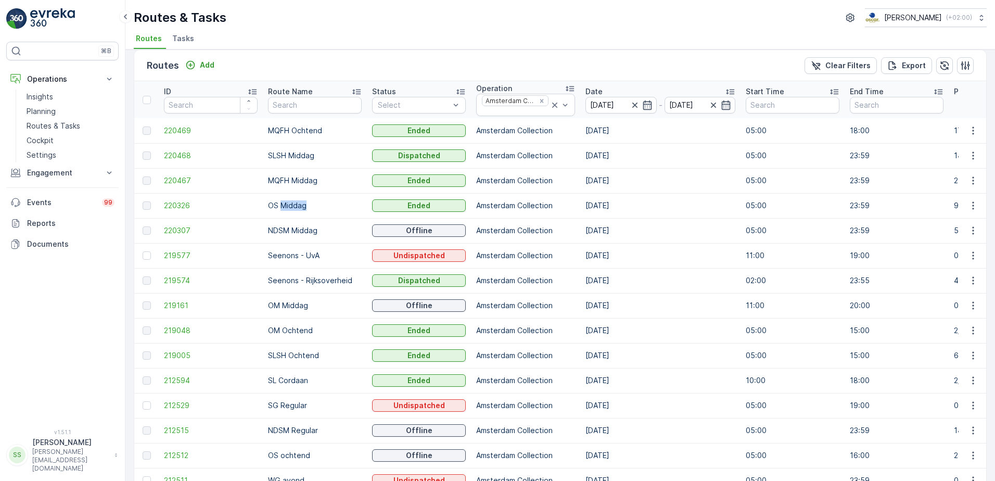 This screenshot has width=995, height=481. What do you see at coordinates (70, 97) in the screenshot?
I see `a: Insights` at bounding box center [70, 97].